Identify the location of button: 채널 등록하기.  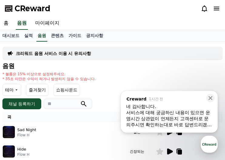
(22, 104).